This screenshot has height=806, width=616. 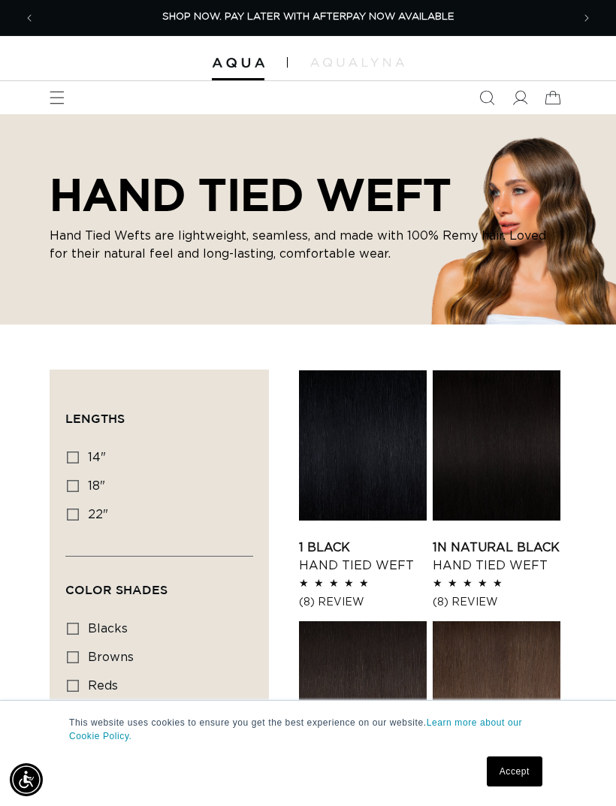 I want to click on summary: Lengths (0 selected), so click(x=159, y=412).